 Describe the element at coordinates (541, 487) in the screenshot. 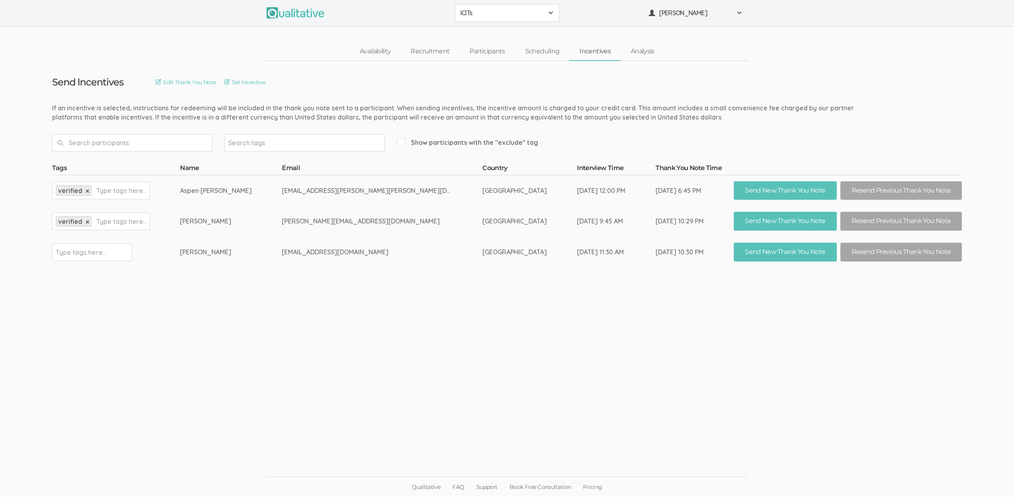

I see `a: Book Free Consultation` at that location.